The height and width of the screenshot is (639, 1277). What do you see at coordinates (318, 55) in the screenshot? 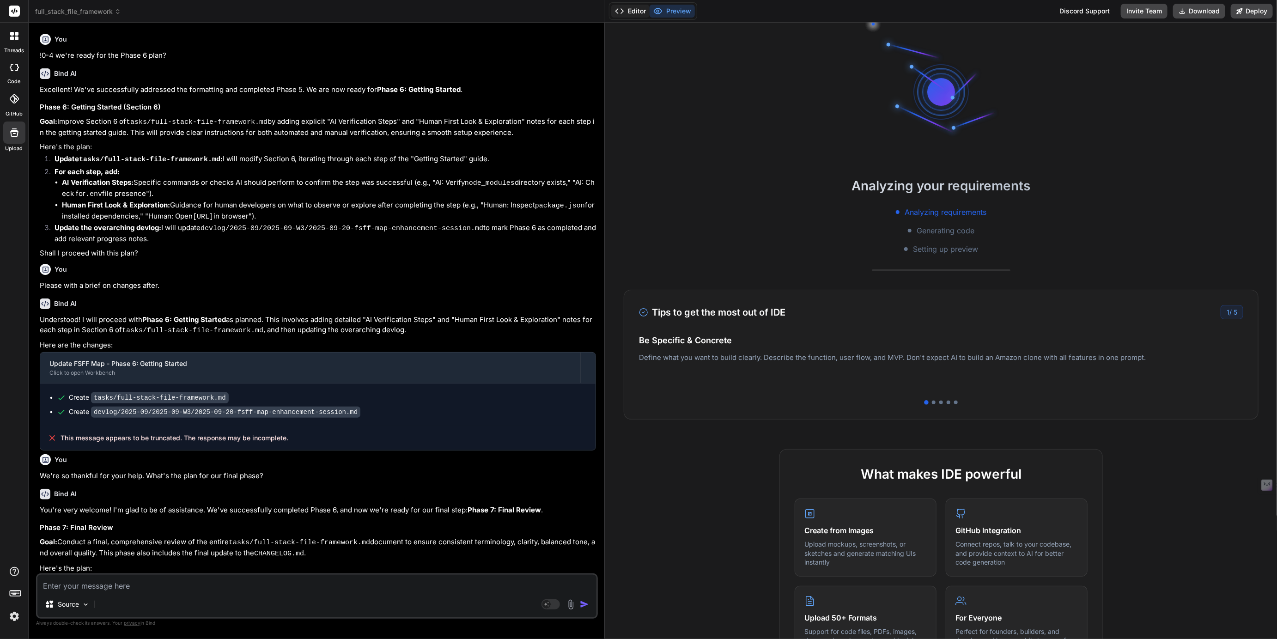
I see `p: !0-4 we're ready for the Phase 6 plan?` at bounding box center [318, 55].